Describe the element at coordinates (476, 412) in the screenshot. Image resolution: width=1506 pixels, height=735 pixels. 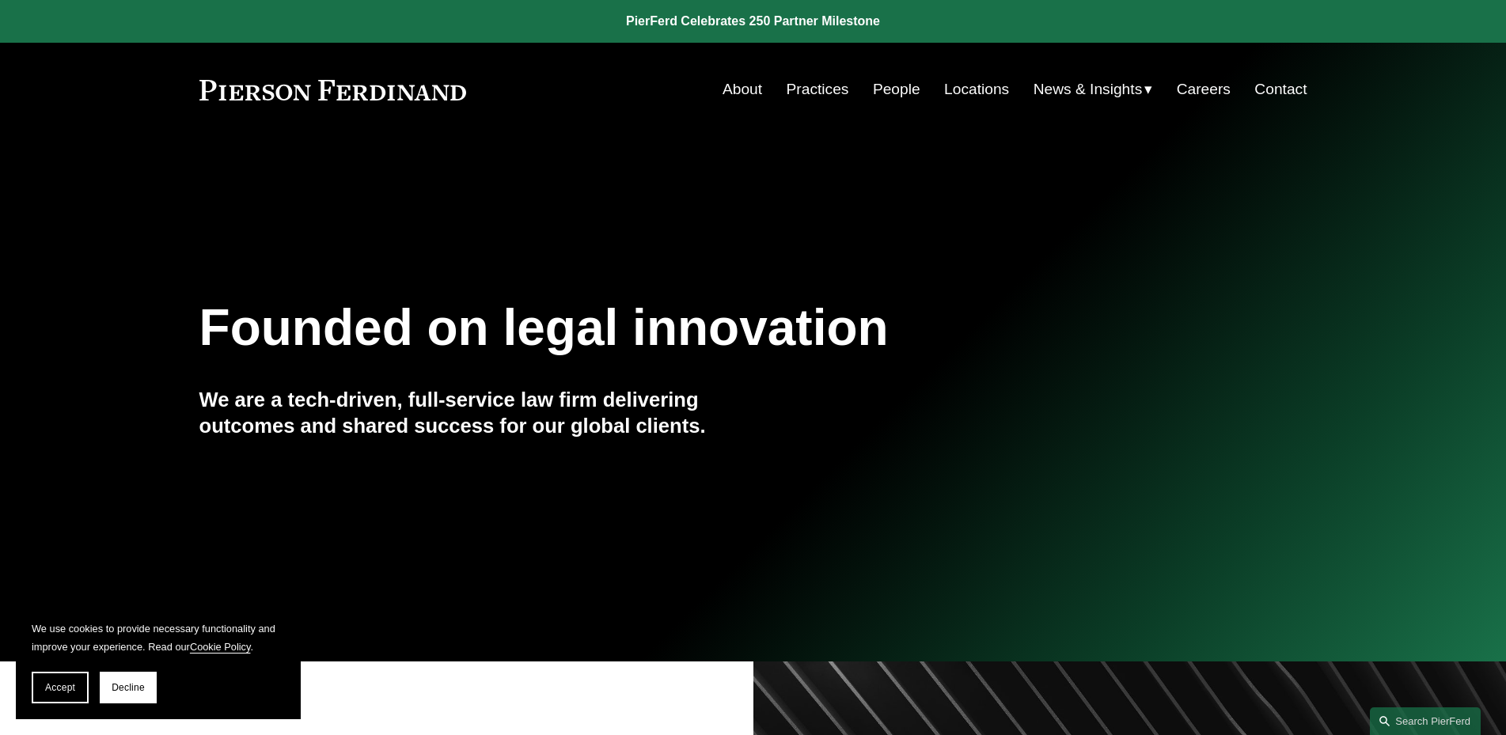
I see `h4: We are a tech-driven, full-service law firm delivering outcomes and shared success for our global...` at that location.